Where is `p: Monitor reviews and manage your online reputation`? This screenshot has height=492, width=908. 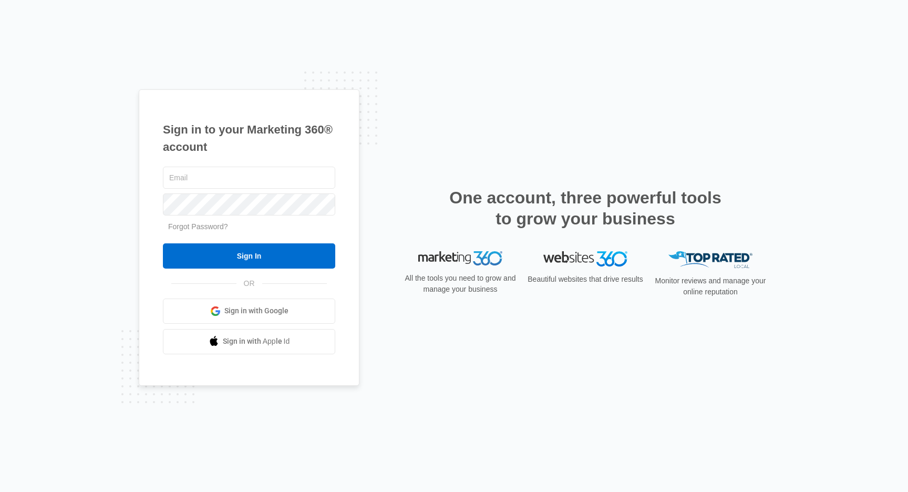
p: Monitor reviews and manage your online reputation is located at coordinates (710, 286).